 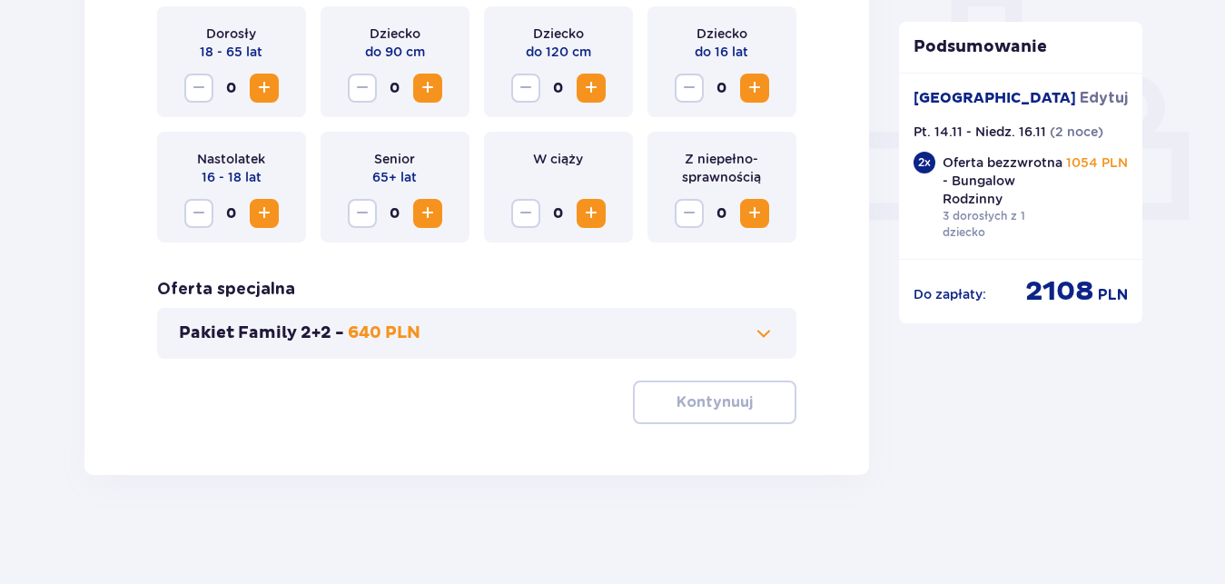 What do you see at coordinates (231, 34) in the screenshot?
I see `p: Dorosły` at bounding box center [231, 34].